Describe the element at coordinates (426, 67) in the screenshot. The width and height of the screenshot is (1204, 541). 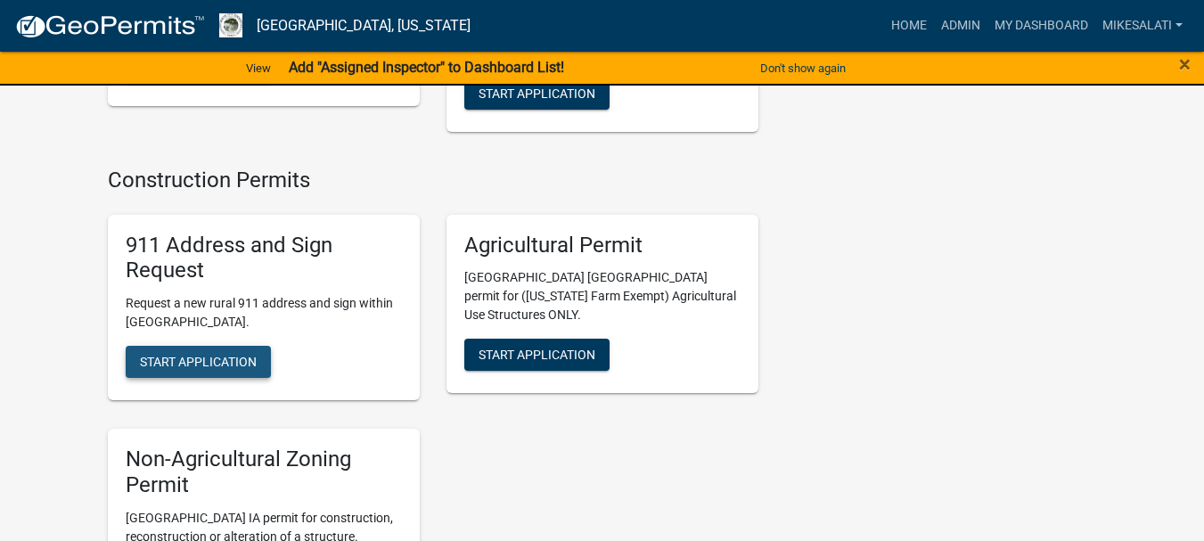
I see `strong: Add "Assigned Inspector" to Dashboard List!` at that location.